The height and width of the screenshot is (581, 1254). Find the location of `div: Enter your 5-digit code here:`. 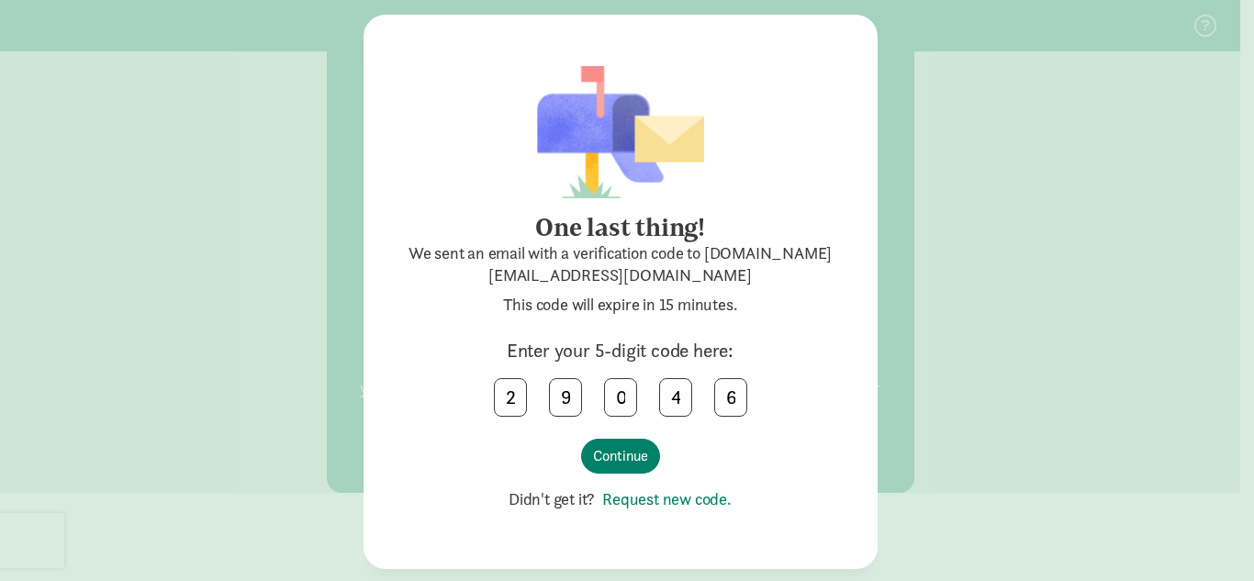

div: Enter your 5-digit code here: is located at coordinates (620, 351).